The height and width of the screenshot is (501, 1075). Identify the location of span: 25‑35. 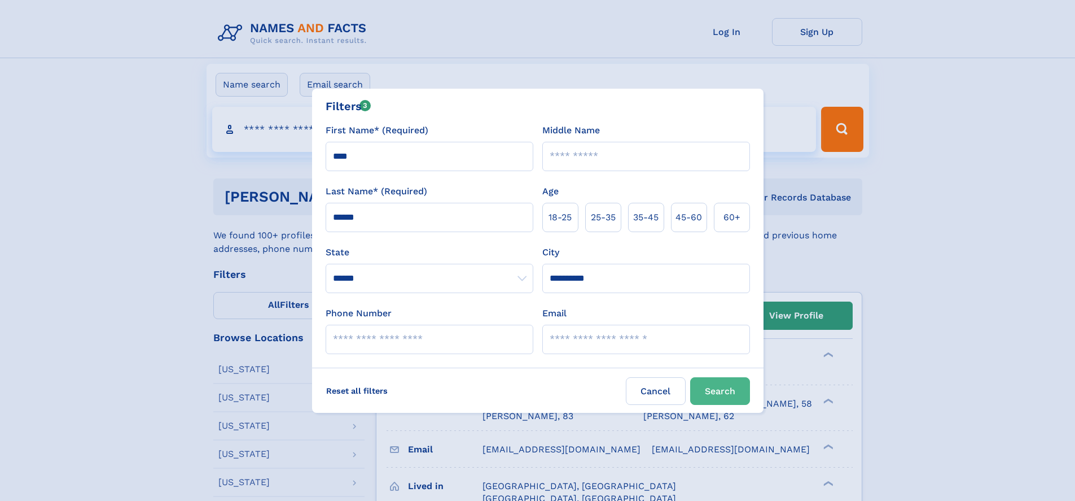
(603, 217).